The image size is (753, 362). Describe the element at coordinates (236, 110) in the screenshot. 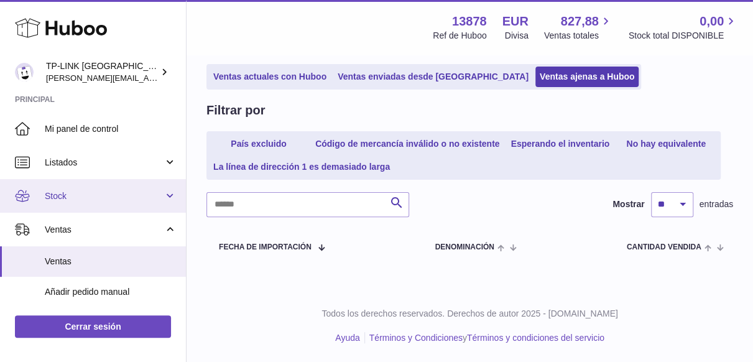

I see `h2: Filtrar por` at that location.